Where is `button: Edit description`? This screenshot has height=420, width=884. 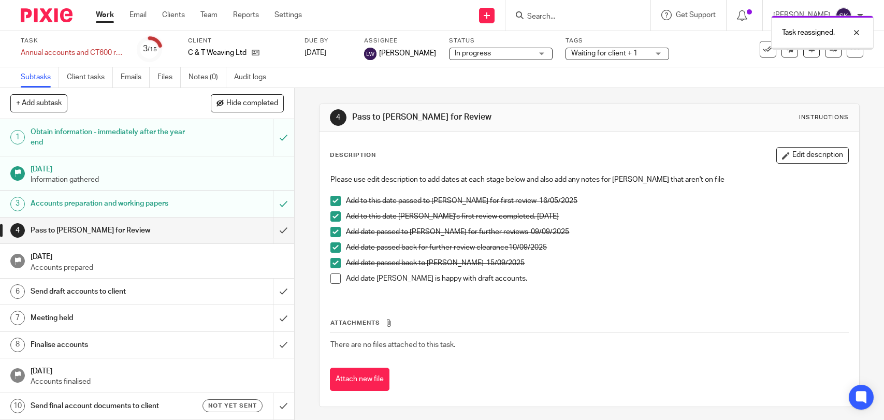 button: Edit description is located at coordinates (813, 155).